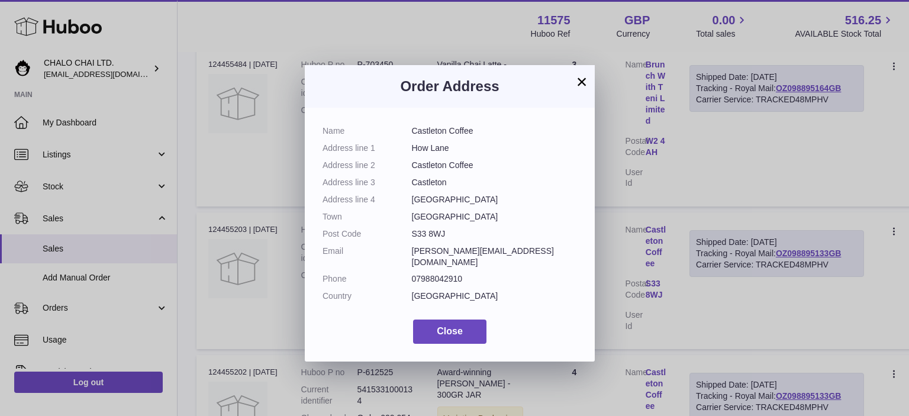 The height and width of the screenshot is (416, 909). What do you see at coordinates (367, 217) in the screenshot?
I see `dt: Town` at bounding box center [367, 217].